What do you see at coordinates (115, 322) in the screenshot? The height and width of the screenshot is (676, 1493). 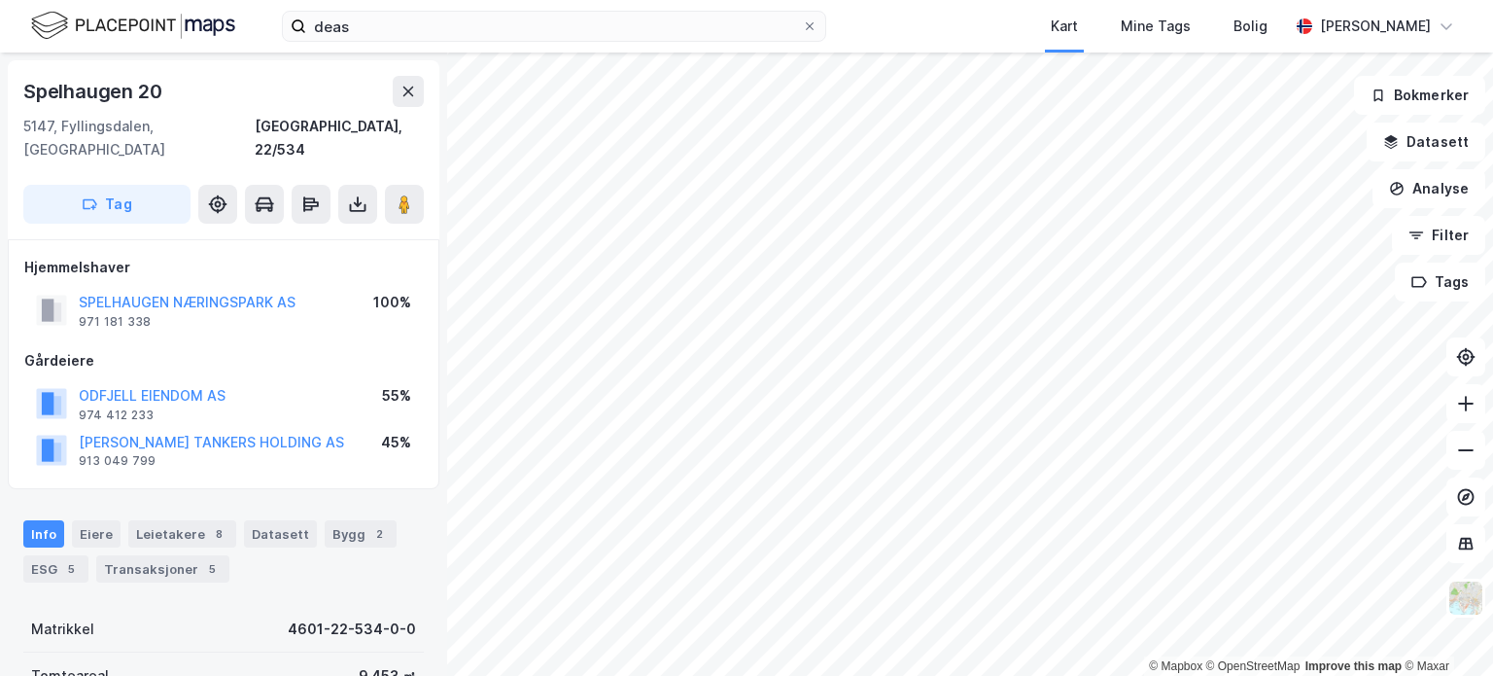 I see `div: 971 181 338` at bounding box center [115, 322].